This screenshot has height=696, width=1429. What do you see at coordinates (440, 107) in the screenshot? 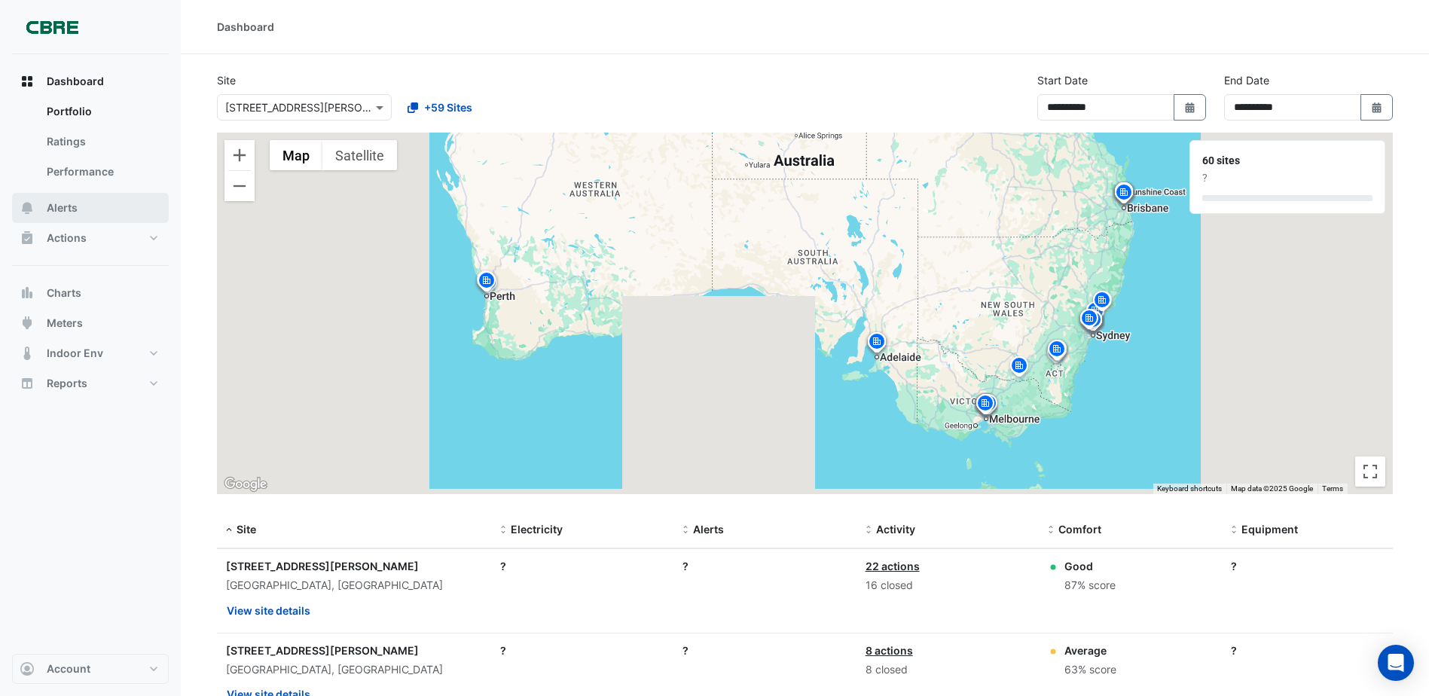
I see `button: +59 Sites` at bounding box center [440, 107].